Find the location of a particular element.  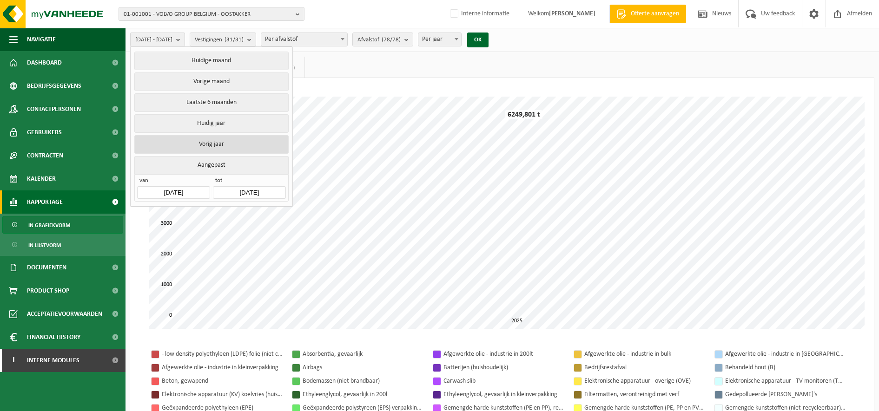

div: Elektronische apparatuur - TV-monitoren (TVM) is located at coordinates (785, 381).